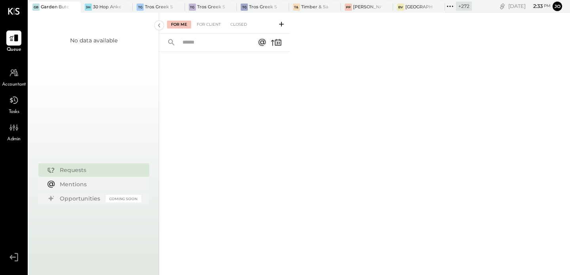  I want to click on div: PP, so click(348, 7).